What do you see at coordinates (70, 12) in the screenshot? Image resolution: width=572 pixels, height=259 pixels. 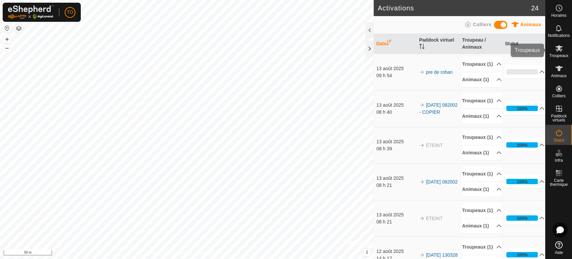 I see `span: TO` at bounding box center [70, 12].